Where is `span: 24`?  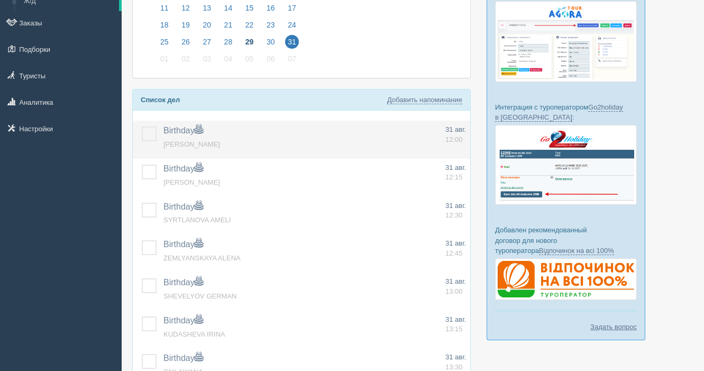
span: 24 is located at coordinates (292, 25).